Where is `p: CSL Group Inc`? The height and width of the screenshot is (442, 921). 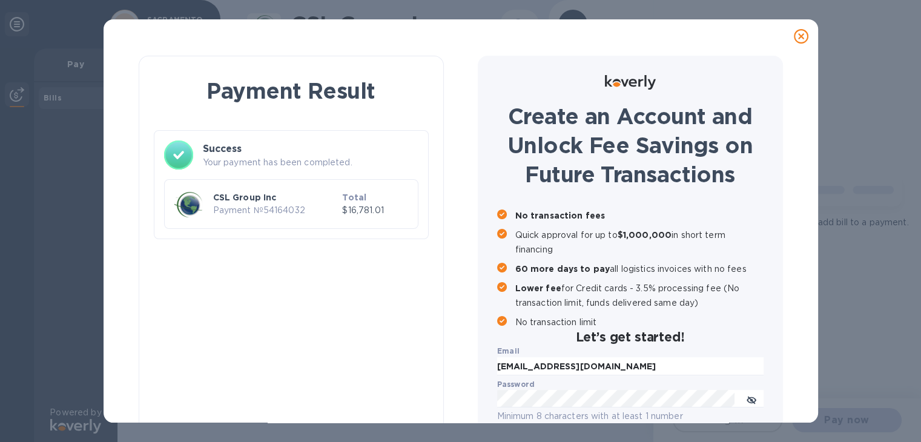
p: CSL Group Inc is located at coordinates (276, 197).